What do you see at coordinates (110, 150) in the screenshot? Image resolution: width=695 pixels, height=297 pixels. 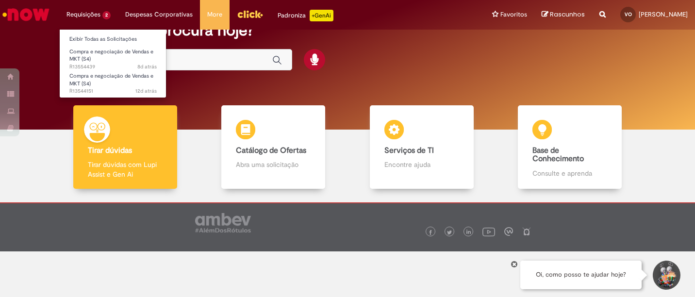 I see `b: Tirar dúvidas` at bounding box center [110, 150].